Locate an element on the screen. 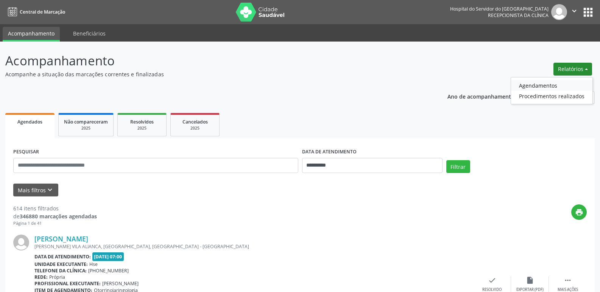 The image size is (600, 292). button: Filtrar is located at coordinates (458, 167).